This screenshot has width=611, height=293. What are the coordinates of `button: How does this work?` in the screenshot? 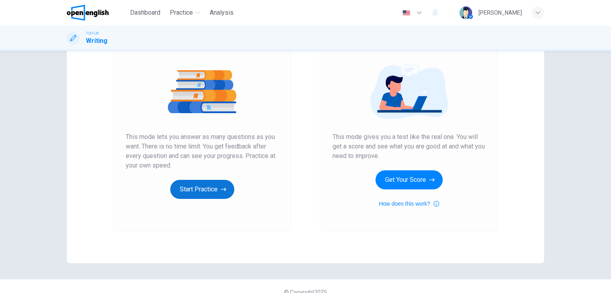 It's located at (408, 204).